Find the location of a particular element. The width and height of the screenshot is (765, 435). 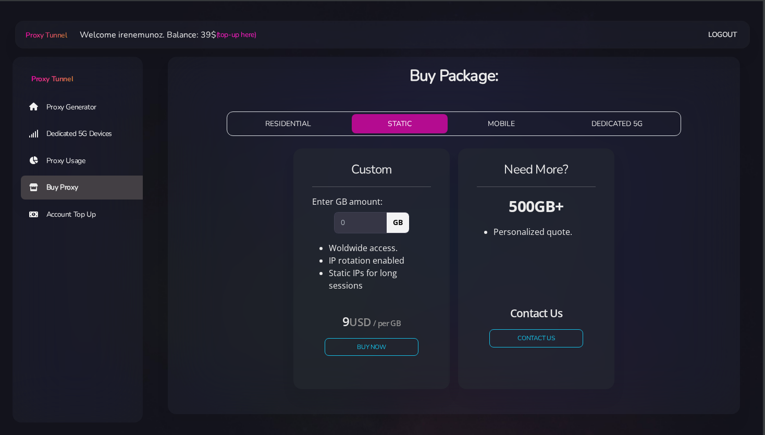

li: IP rotation enabled is located at coordinates (380, 260).